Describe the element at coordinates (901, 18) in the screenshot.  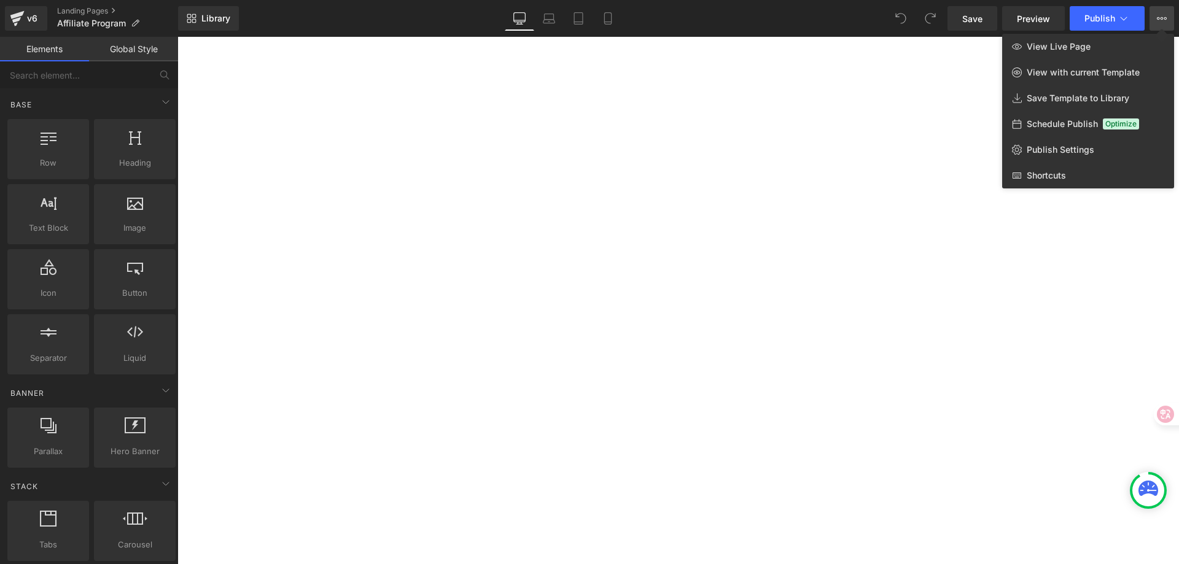
I see `button: Undo` at that location.